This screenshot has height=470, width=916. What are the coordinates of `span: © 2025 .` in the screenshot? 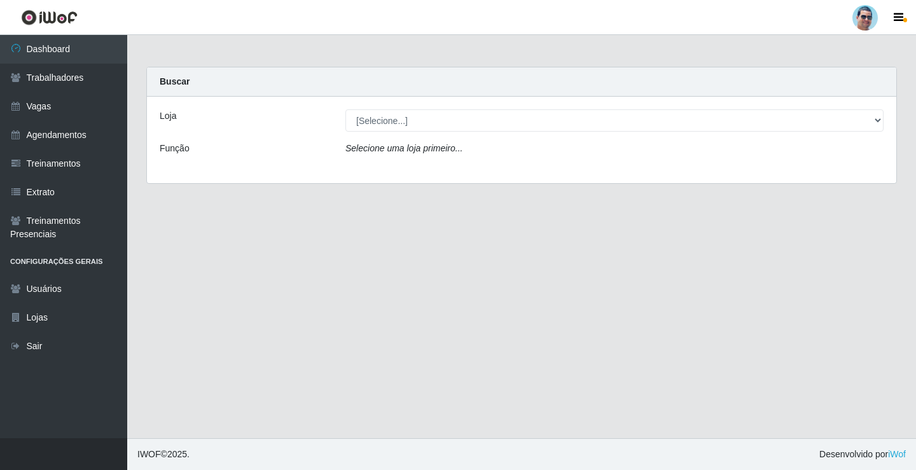 It's located at (164, 454).